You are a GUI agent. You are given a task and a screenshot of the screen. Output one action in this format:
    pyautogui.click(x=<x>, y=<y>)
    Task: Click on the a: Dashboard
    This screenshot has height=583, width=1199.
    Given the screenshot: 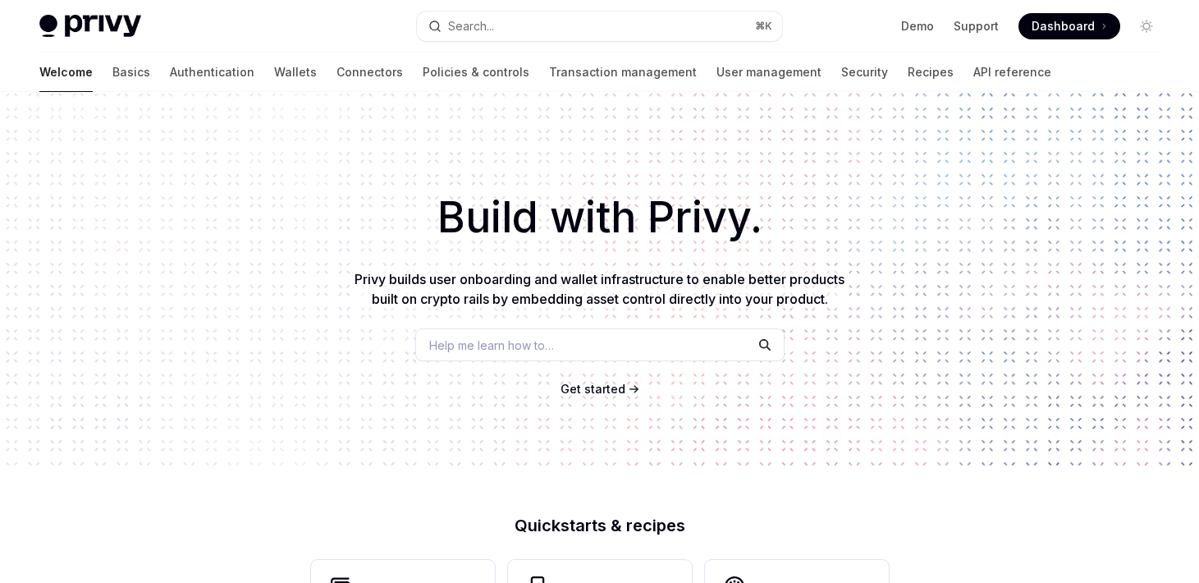 What is the action you would take?
    pyautogui.click(x=1069, y=26)
    